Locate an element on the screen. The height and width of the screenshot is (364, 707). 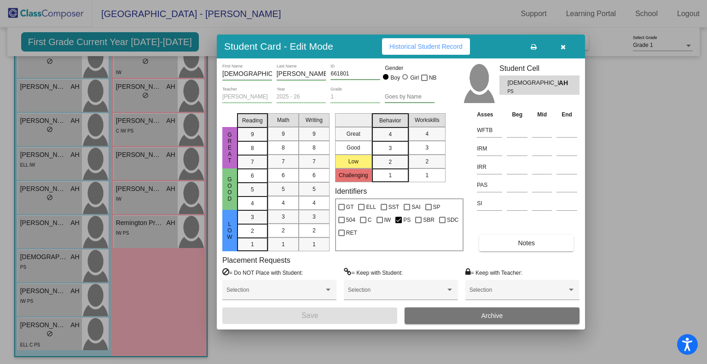
span: Writing is located at coordinates (314, 120).